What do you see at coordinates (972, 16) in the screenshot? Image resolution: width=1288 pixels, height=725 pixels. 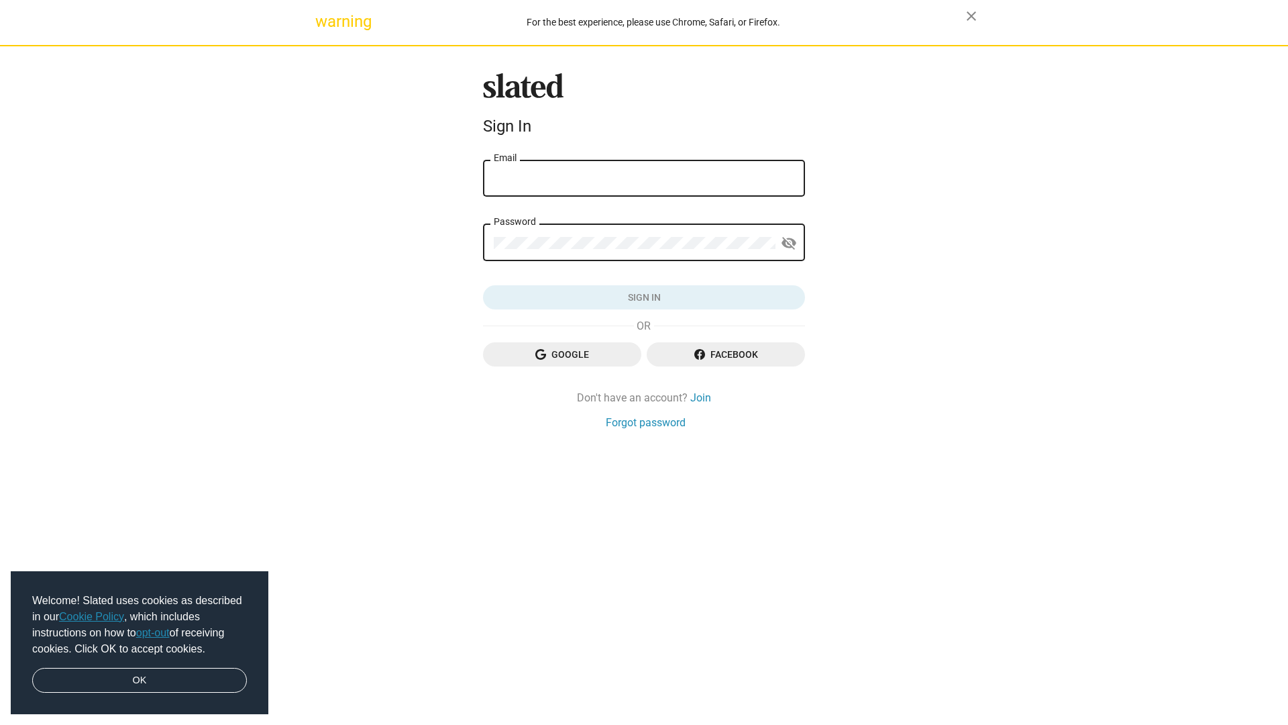 I see `mat-icon: close` at bounding box center [972, 16].